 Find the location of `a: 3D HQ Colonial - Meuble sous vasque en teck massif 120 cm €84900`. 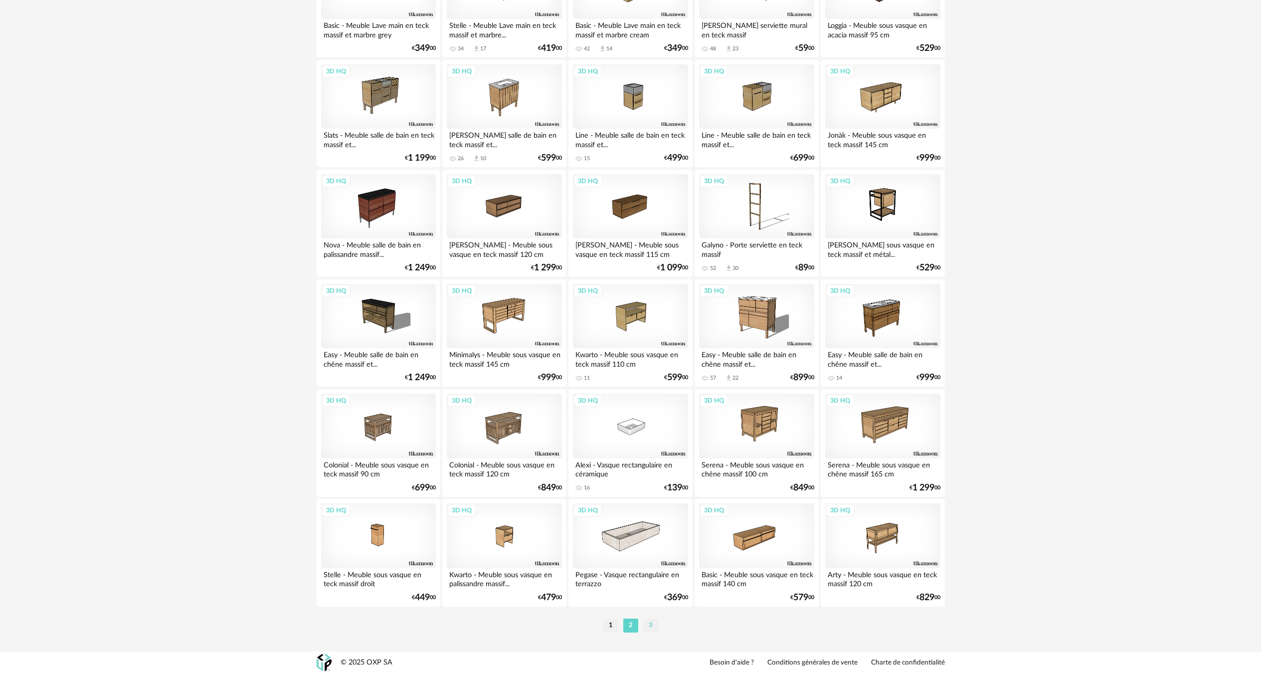

a: 3D HQ Colonial - Meuble sous vasque en teck massif 120 cm €84900 is located at coordinates (504, 443).